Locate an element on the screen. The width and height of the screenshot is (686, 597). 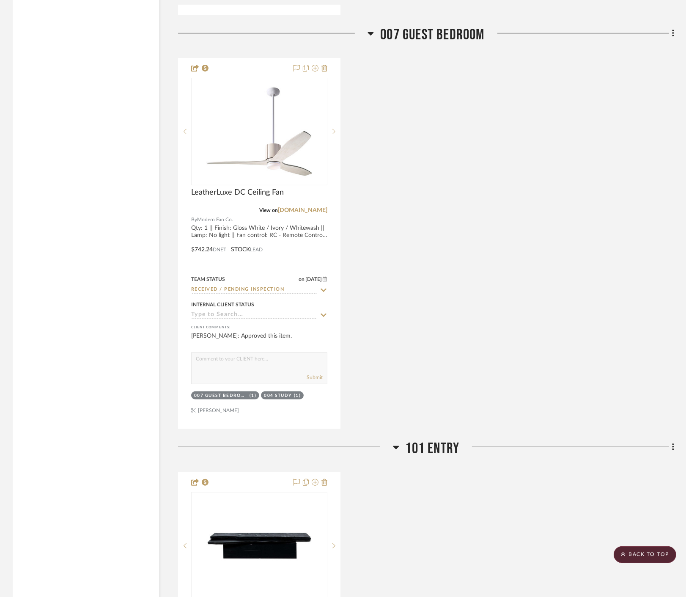
img: LeatherLuxe DC Ceiling Fan is located at coordinates (259, 132).